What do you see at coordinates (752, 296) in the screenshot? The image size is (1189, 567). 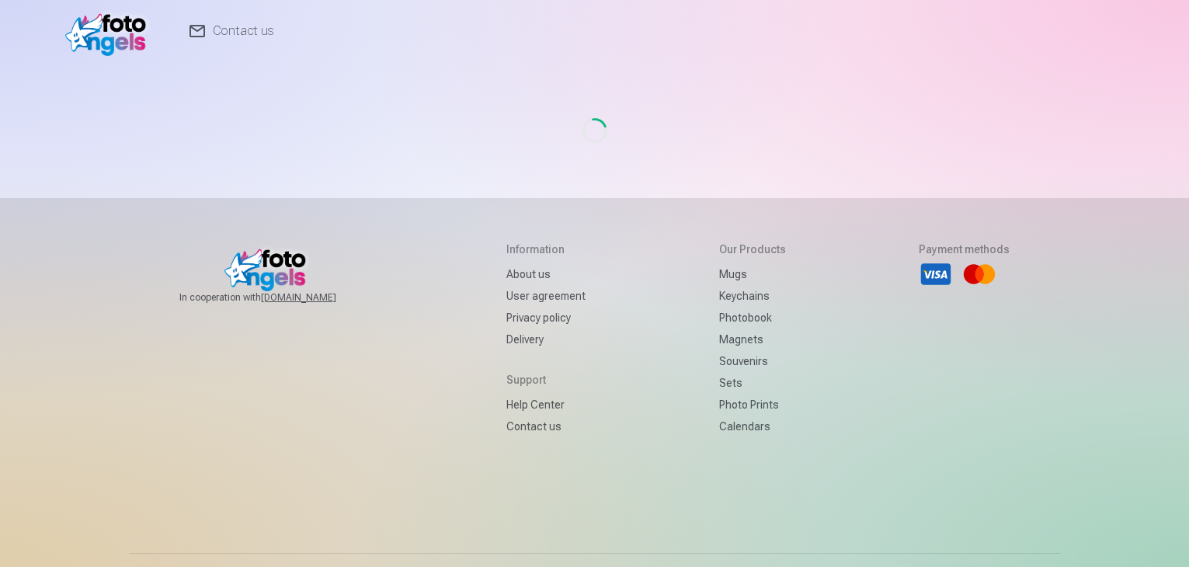 I see `a: Keychains` at bounding box center [752, 296].